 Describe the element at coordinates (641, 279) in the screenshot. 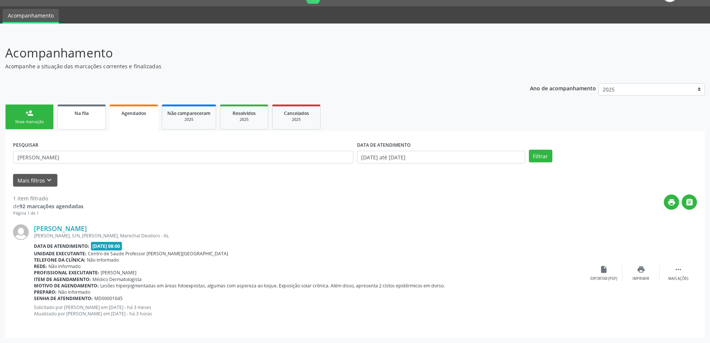

I see `div: Imprimir` at that location.